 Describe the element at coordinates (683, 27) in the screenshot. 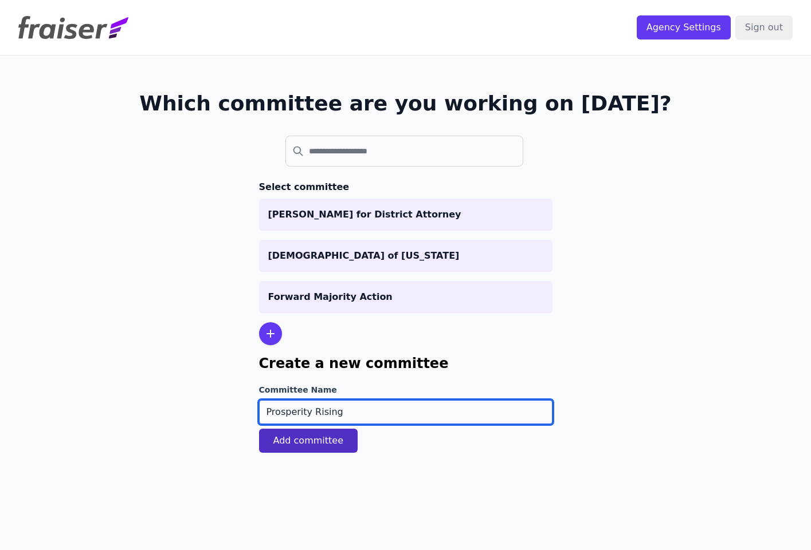

I see `input: Agency Settings` at that location.